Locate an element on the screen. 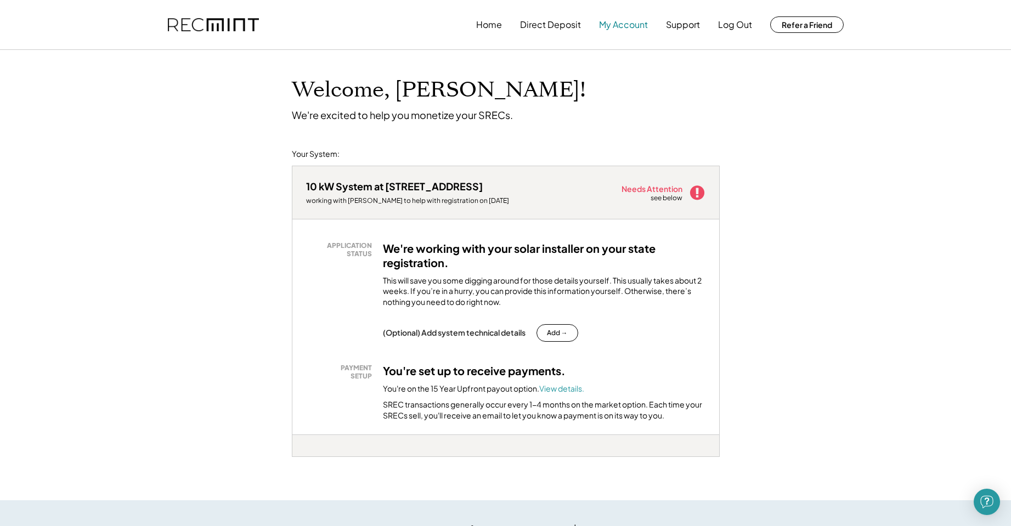  button: My Account is located at coordinates (623, 25).